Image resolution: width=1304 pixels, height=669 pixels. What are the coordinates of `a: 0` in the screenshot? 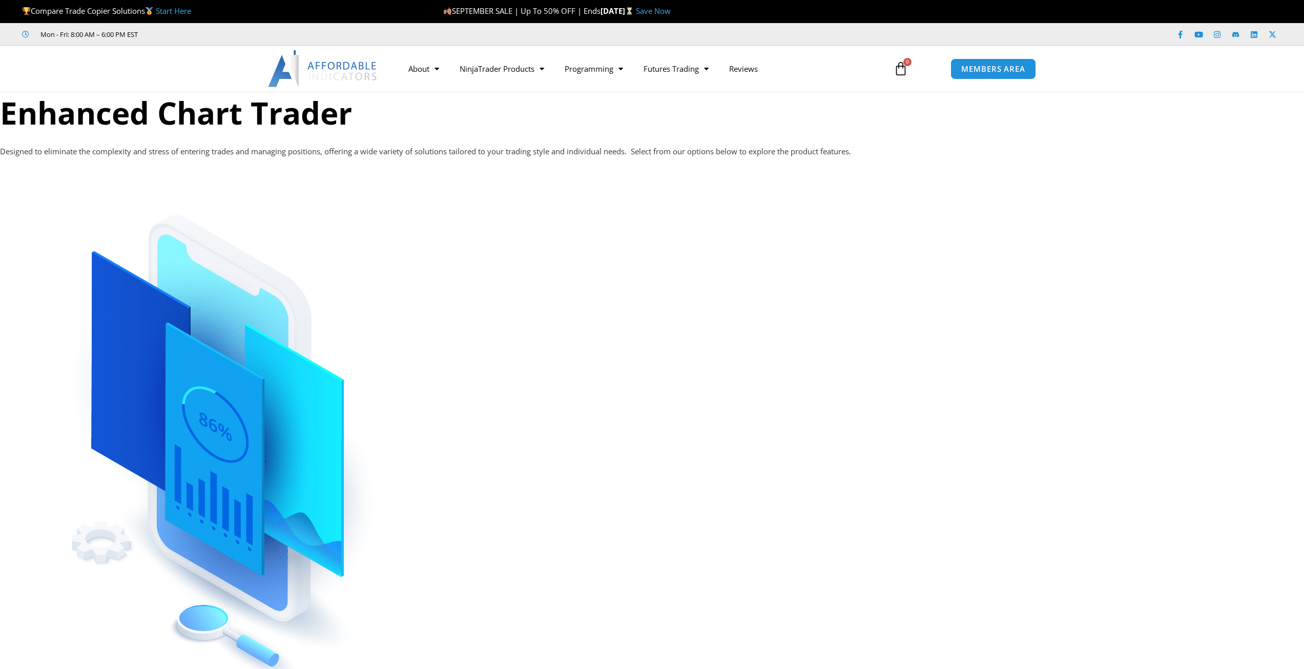 It's located at (901, 69).